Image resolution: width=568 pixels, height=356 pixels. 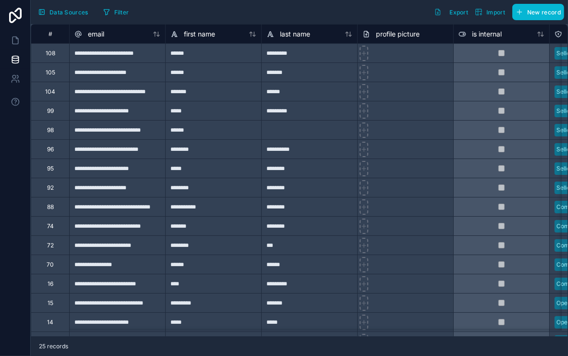 What do you see at coordinates (50, 169) in the screenshot?
I see `div: 95` at bounding box center [50, 169].